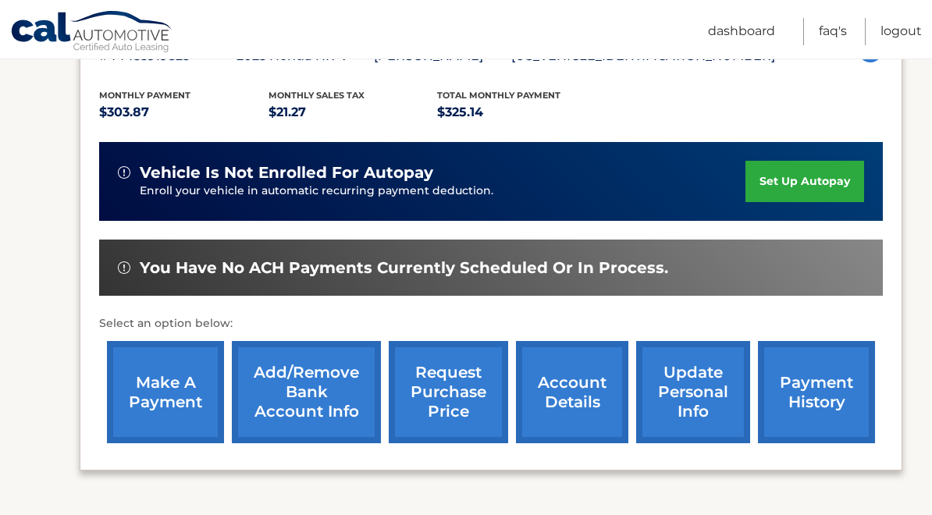 The width and height of the screenshot is (932, 515). What do you see at coordinates (184, 112) in the screenshot?
I see `p: $303.87` at bounding box center [184, 112].